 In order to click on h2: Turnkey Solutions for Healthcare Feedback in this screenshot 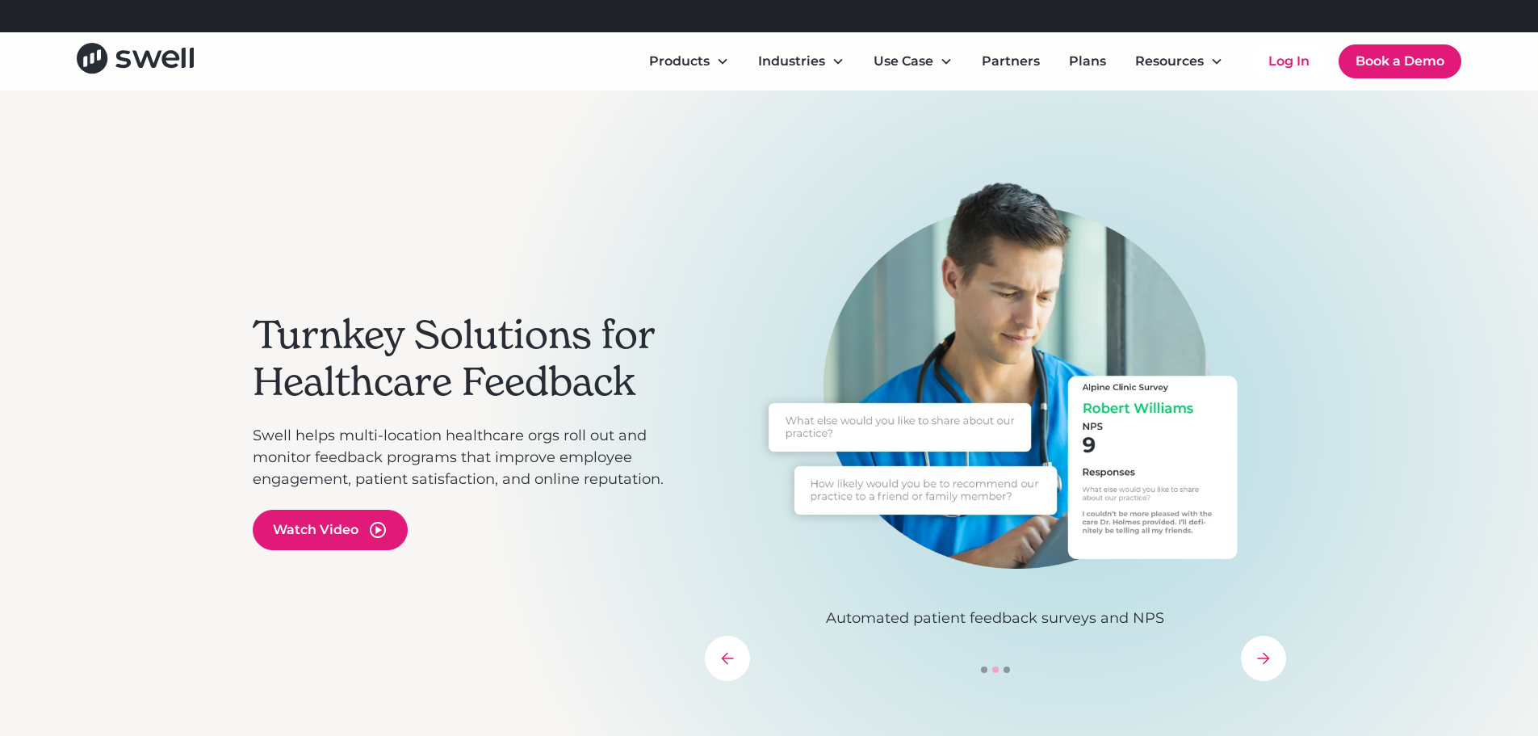, I will do `click(471, 358)`.